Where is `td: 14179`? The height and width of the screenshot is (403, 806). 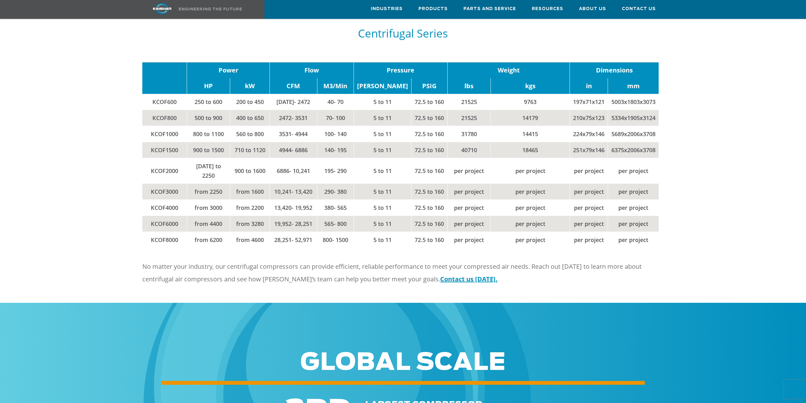
td: 14179 is located at coordinates (530, 117).